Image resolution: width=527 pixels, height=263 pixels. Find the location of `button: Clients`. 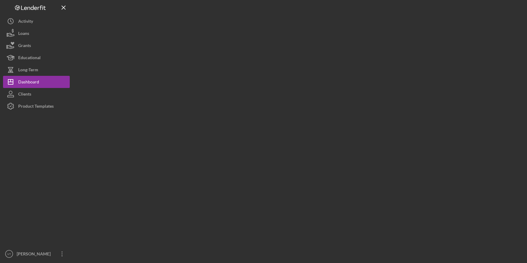

button: Clients is located at coordinates (36, 94).